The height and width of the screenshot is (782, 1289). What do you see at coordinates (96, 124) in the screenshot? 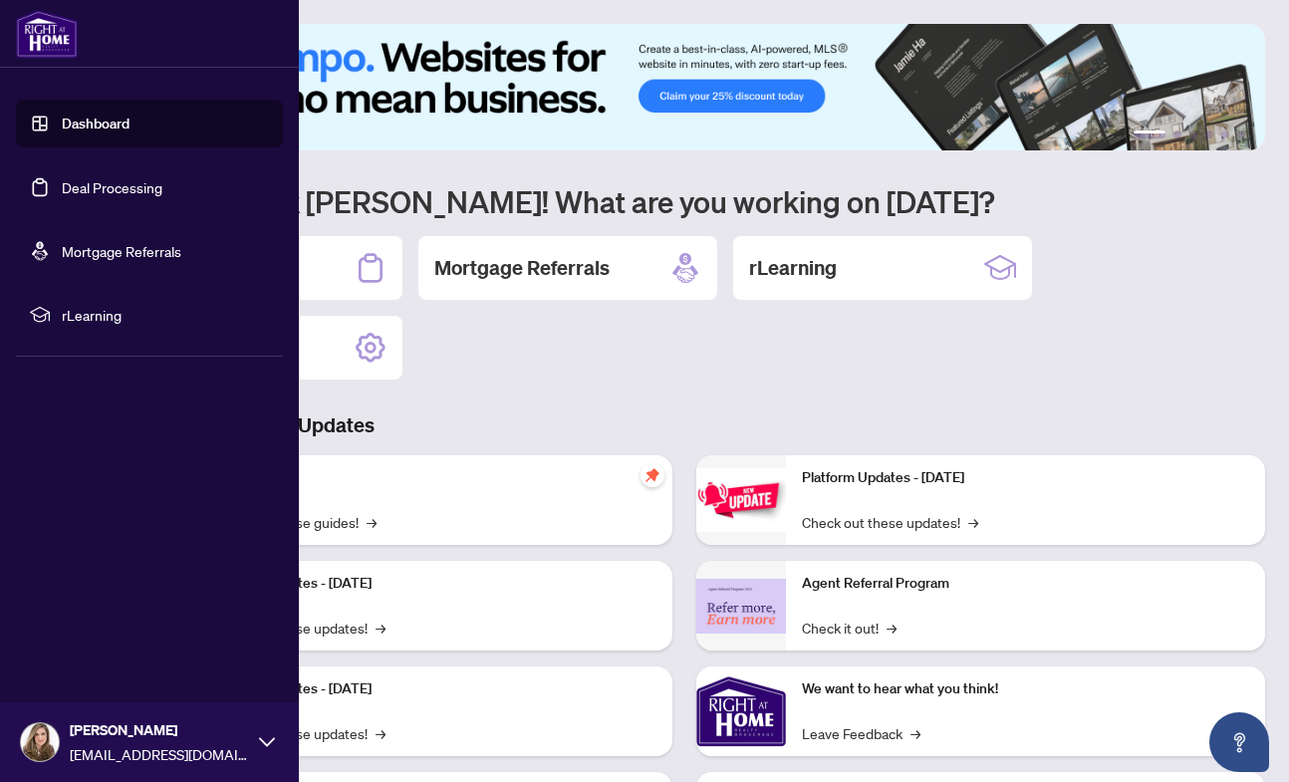
I see `a: Dashboard` at bounding box center [96, 124].